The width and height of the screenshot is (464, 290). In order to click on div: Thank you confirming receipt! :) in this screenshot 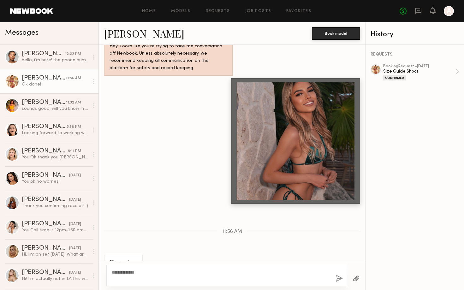, I will do `click(55, 206)`.